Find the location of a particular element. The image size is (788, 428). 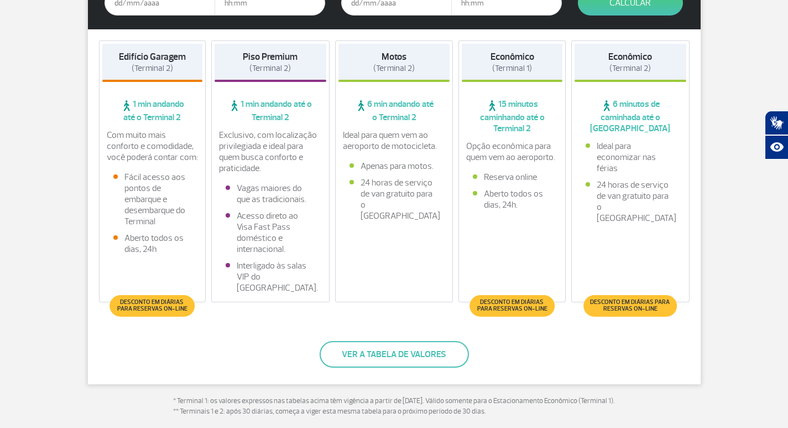

strong: Piso Premium is located at coordinates (270, 56).